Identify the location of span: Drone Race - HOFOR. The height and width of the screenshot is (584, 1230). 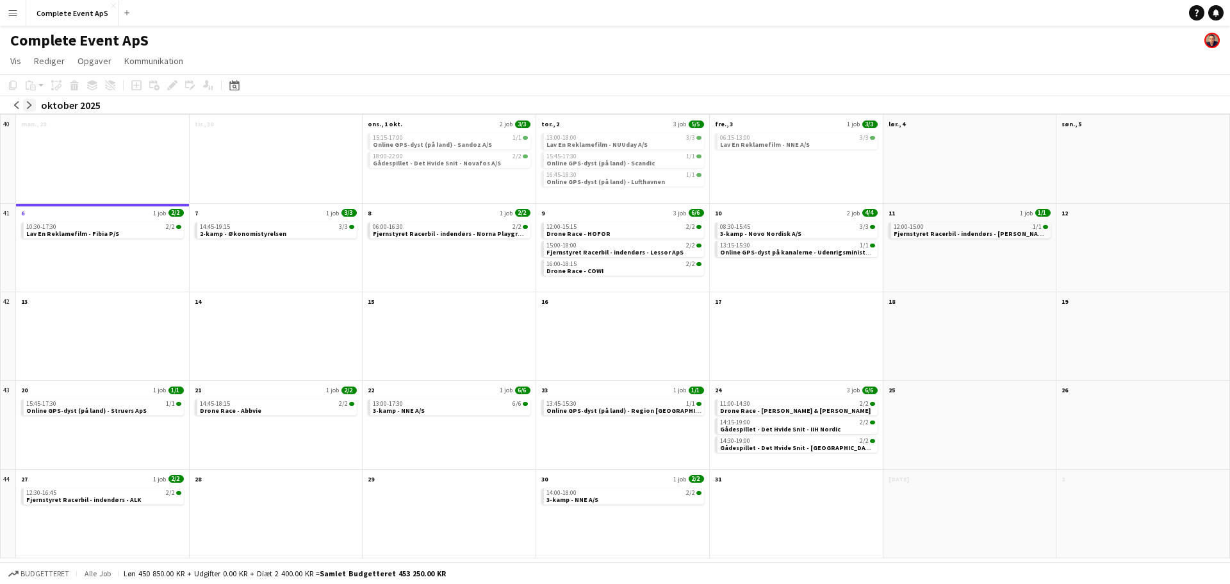
(578, 233).